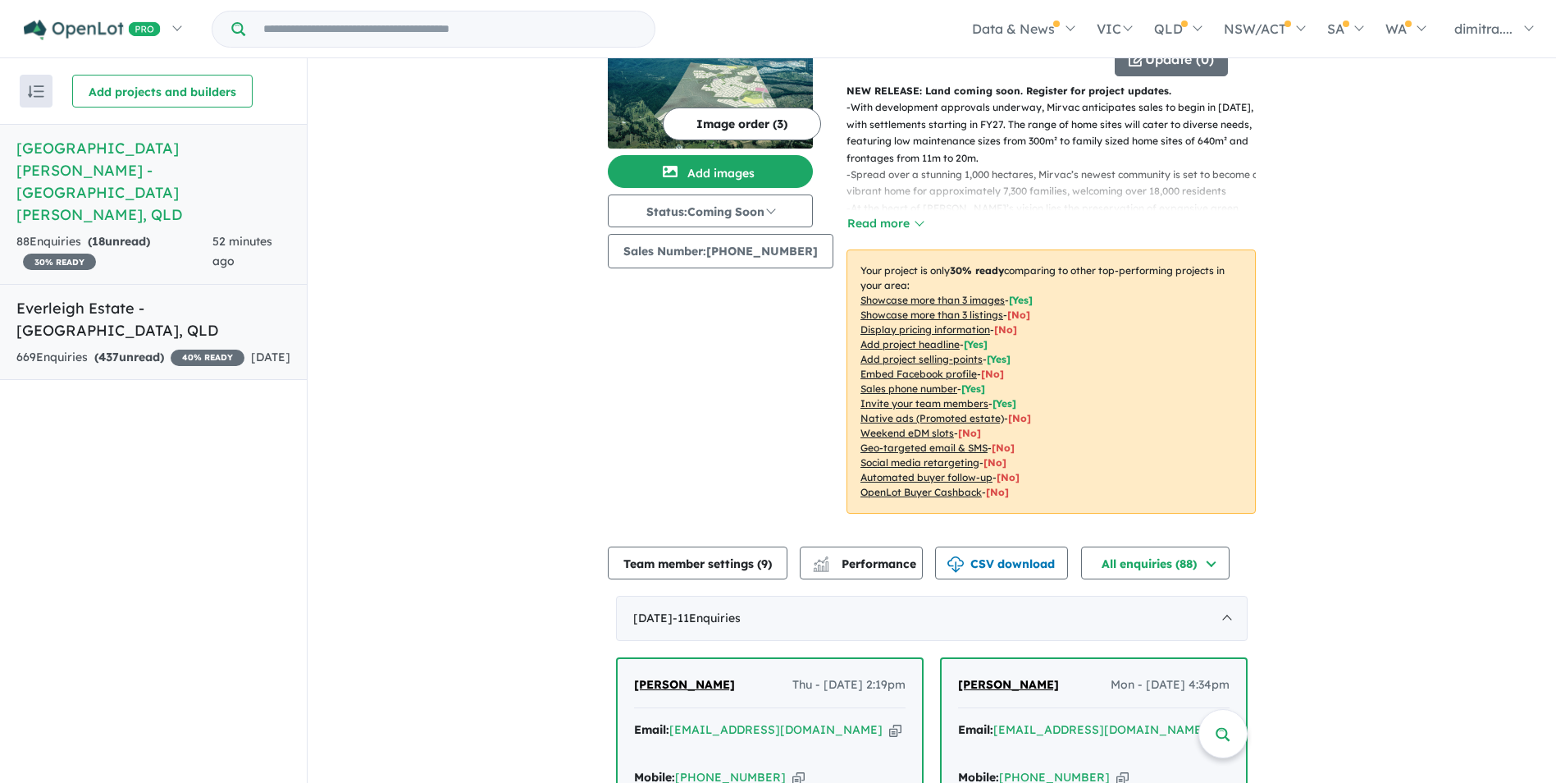 Image resolution: width=1556 pixels, height=783 pixels. I want to click on img: bar-chart.svg, so click(821, 566).